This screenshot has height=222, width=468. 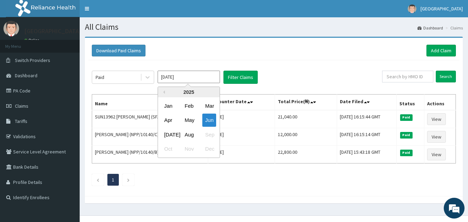 I want to click on div: Chat with us now, so click(x=76, y=43).